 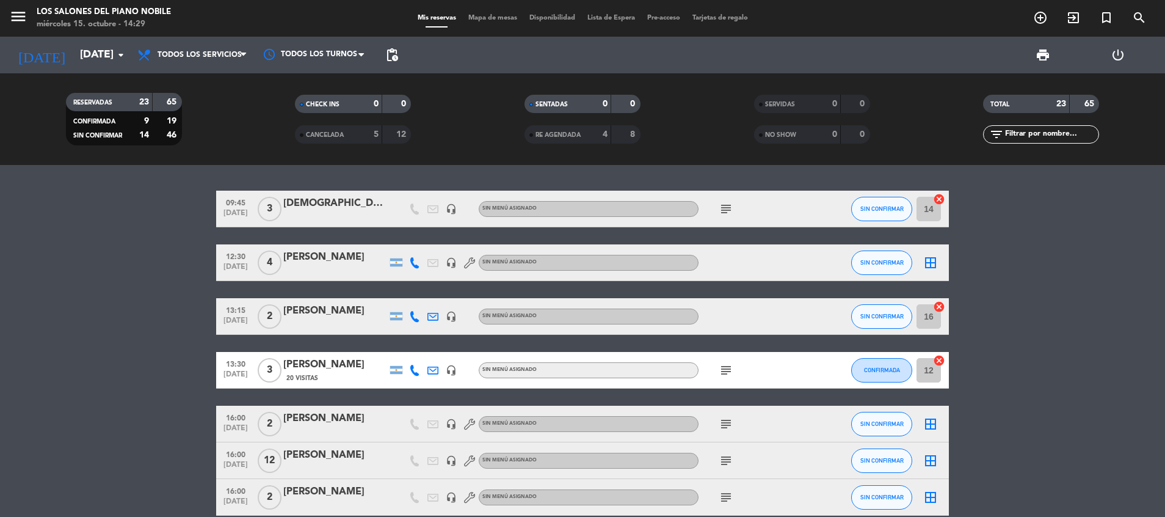 I want to click on span: 13:30, so click(x=236, y=363).